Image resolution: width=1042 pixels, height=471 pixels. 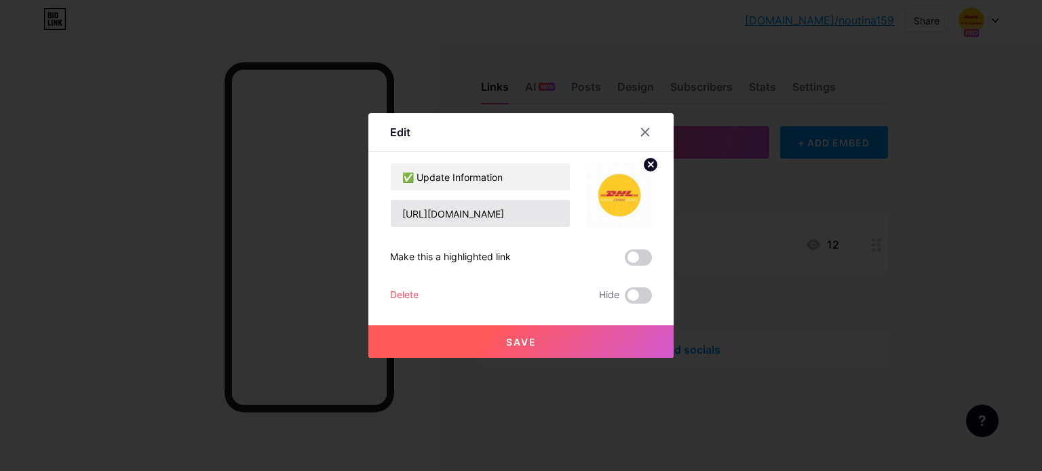 What do you see at coordinates (400, 132) in the screenshot?
I see `div: Edit` at bounding box center [400, 132].